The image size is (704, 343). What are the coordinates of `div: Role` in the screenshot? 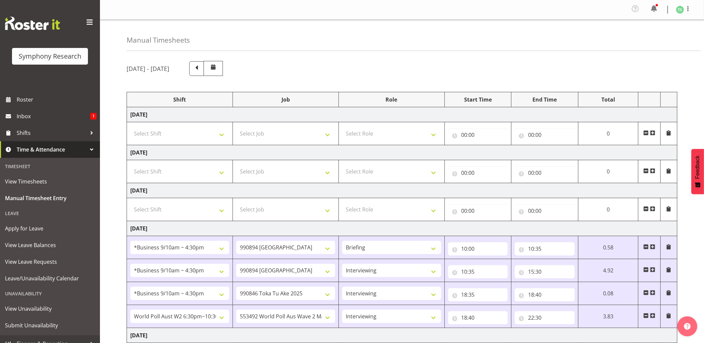 It's located at (392, 100).